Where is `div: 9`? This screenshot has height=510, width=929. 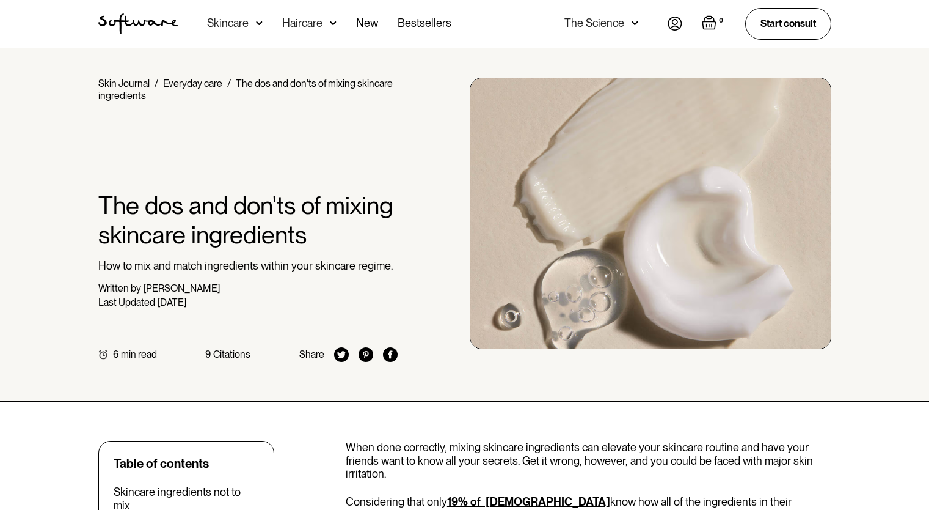 div: 9 is located at coordinates (208, 354).